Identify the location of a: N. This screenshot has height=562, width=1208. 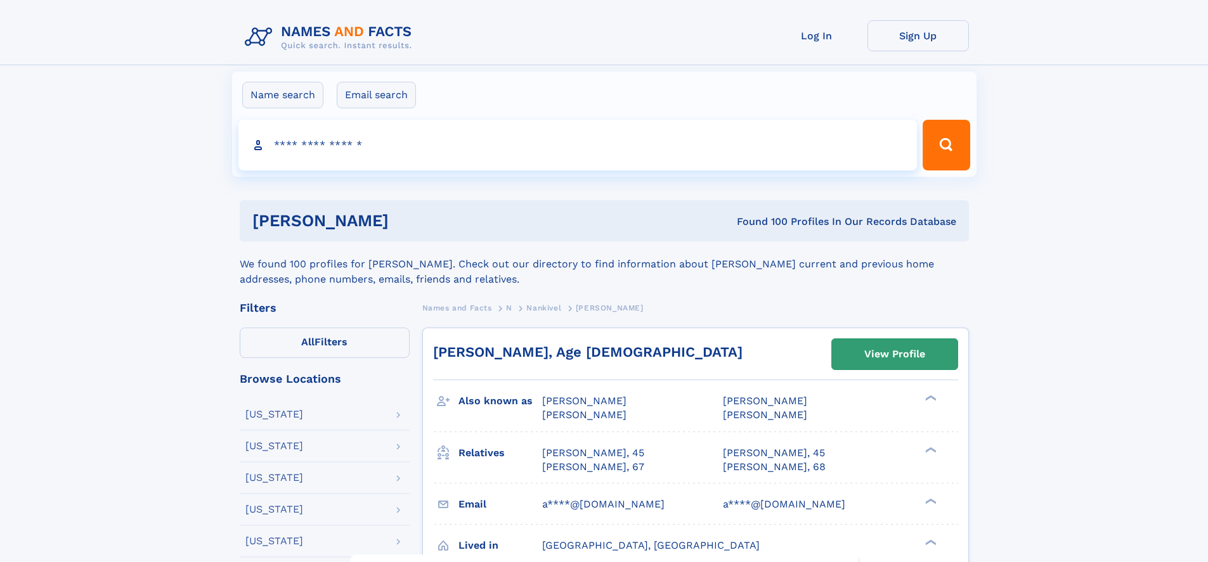
(509, 307).